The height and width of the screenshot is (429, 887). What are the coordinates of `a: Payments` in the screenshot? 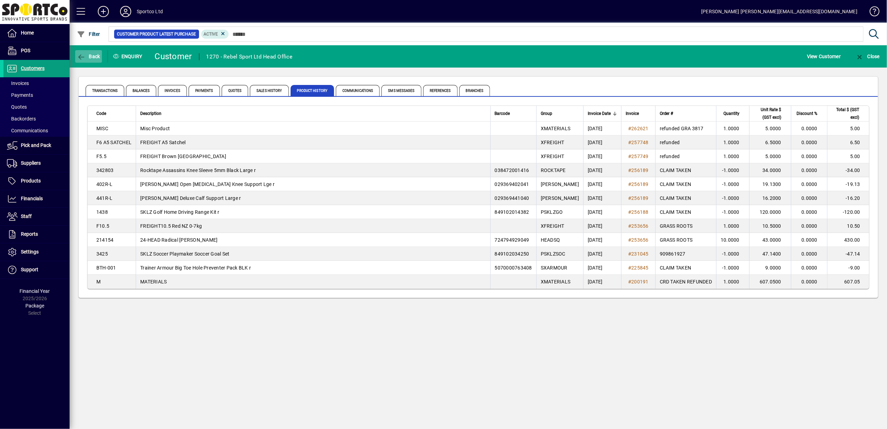 It's located at (37, 95).